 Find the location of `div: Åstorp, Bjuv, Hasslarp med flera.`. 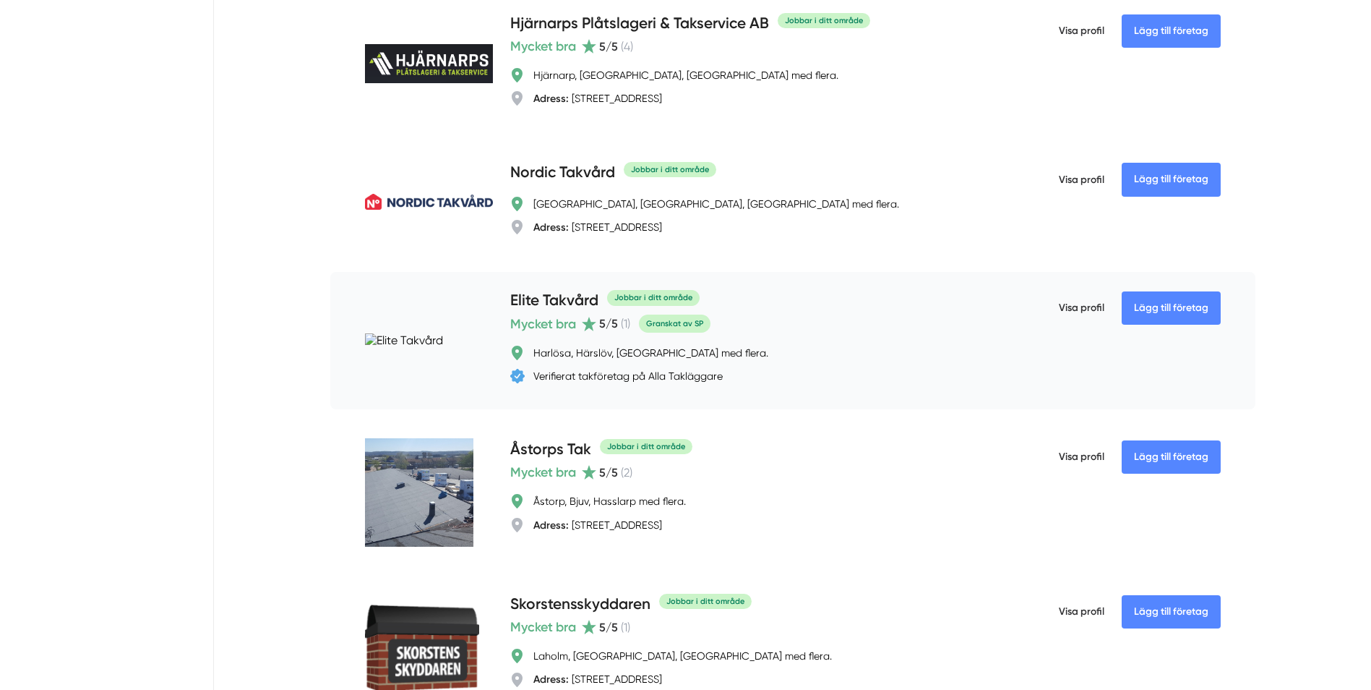

div: Åstorp, Bjuv, Hasslarp med flera. is located at coordinates (609, 501).